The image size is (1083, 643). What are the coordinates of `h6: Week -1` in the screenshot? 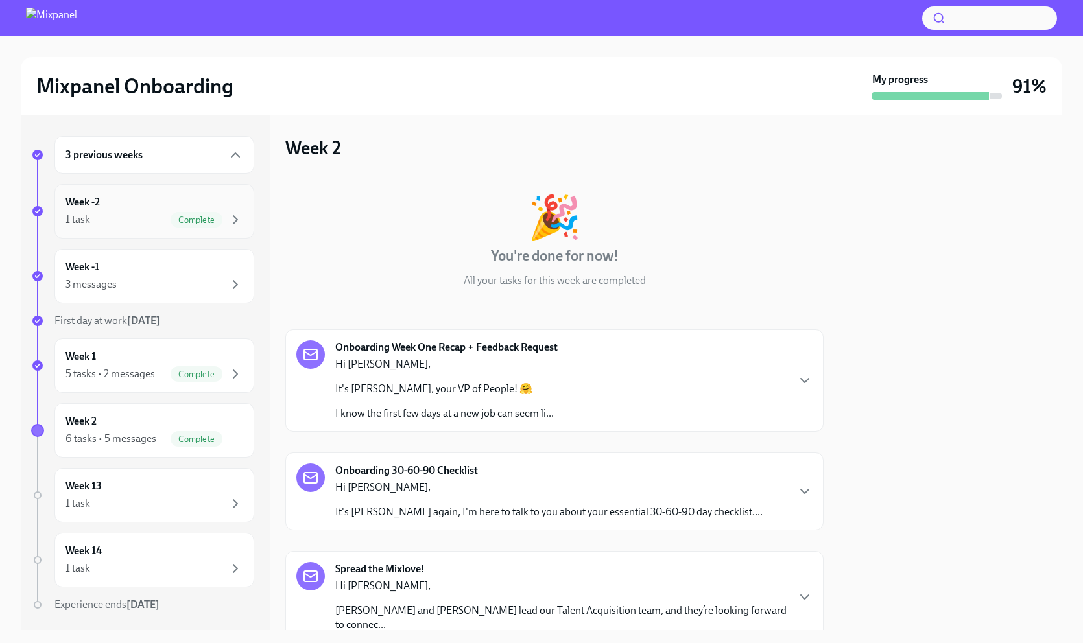 It's located at (82, 267).